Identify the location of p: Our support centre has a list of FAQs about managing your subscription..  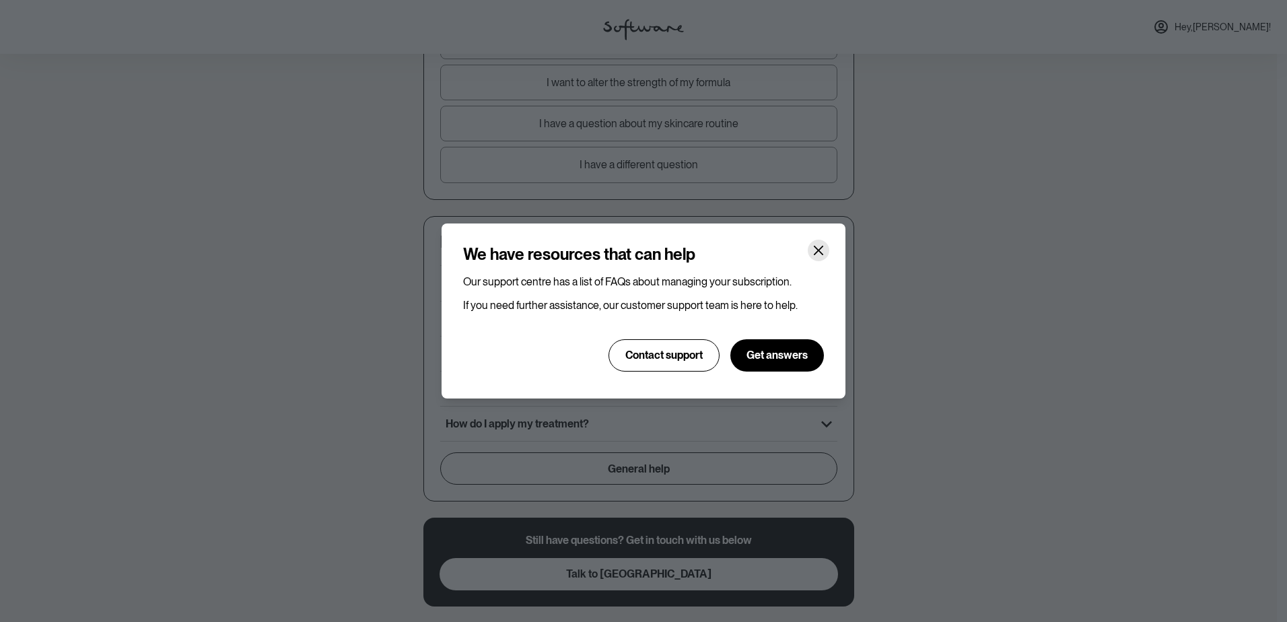
(643, 281).